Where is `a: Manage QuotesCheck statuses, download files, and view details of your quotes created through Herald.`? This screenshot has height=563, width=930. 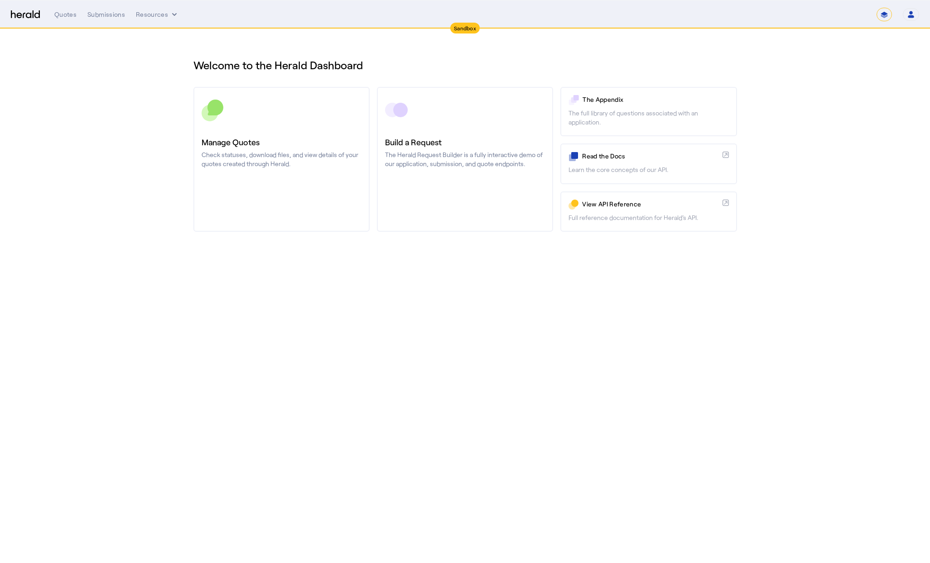 a: Manage QuotesCheck statuses, download files, and view details of your quotes created through Herald. is located at coordinates (281, 159).